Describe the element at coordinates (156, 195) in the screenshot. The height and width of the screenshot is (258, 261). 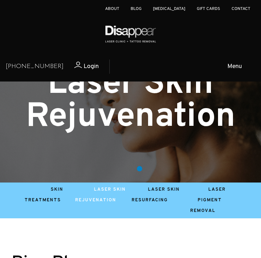
I see `a: Laser Skin Resurfacing` at that location.